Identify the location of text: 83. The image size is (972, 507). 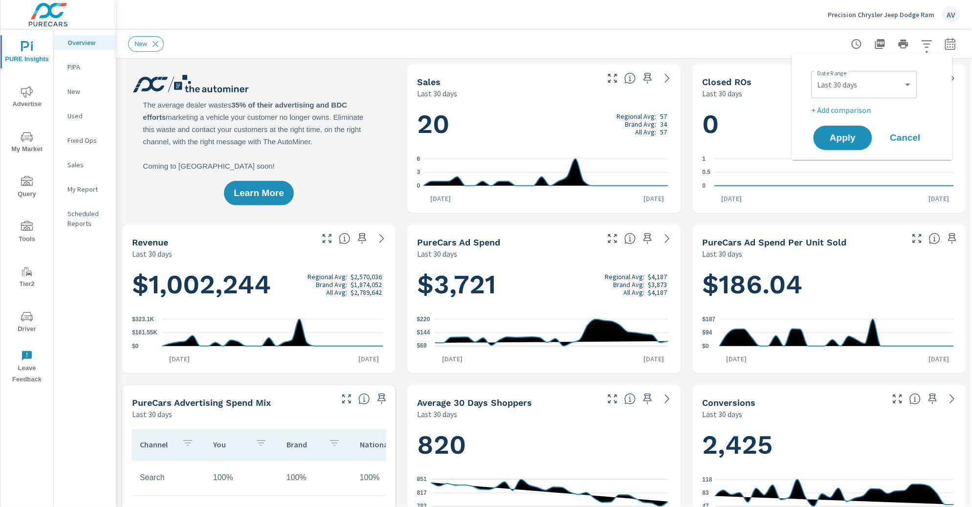
(706, 493).